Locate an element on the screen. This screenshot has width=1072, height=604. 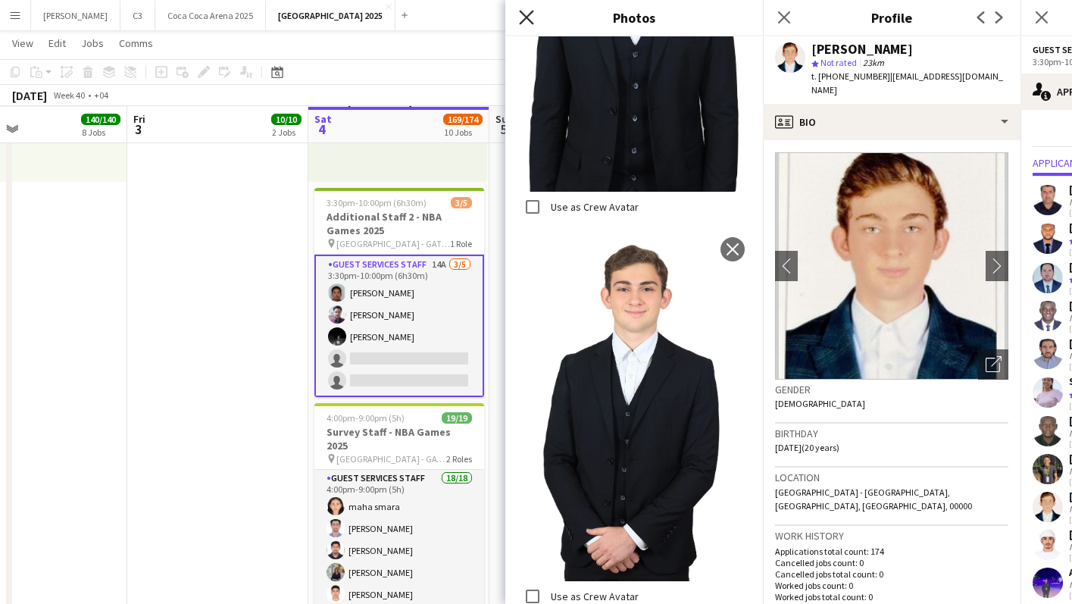
h3: Profile is located at coordinates (891, 17).